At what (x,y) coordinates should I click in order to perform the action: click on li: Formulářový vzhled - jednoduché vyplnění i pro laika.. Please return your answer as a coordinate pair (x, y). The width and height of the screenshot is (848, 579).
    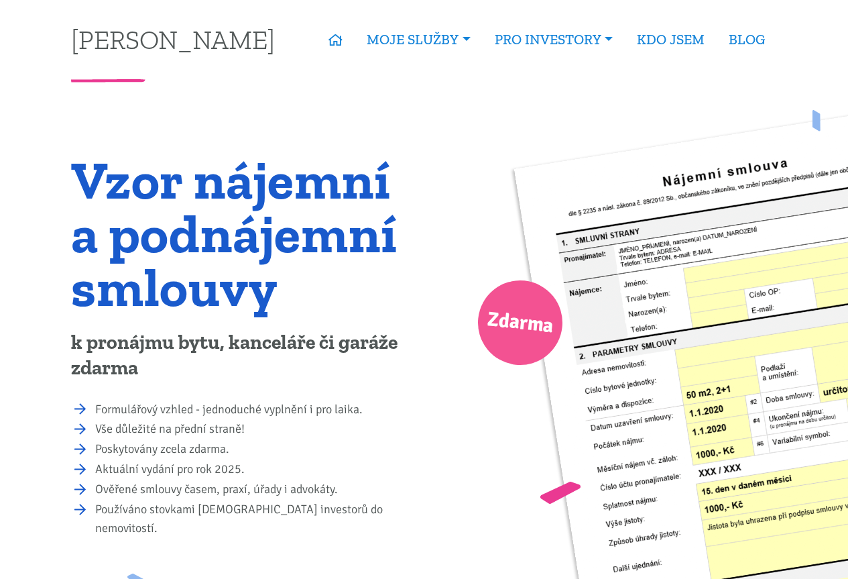
    Looking at the image, I should click on (255, 410).